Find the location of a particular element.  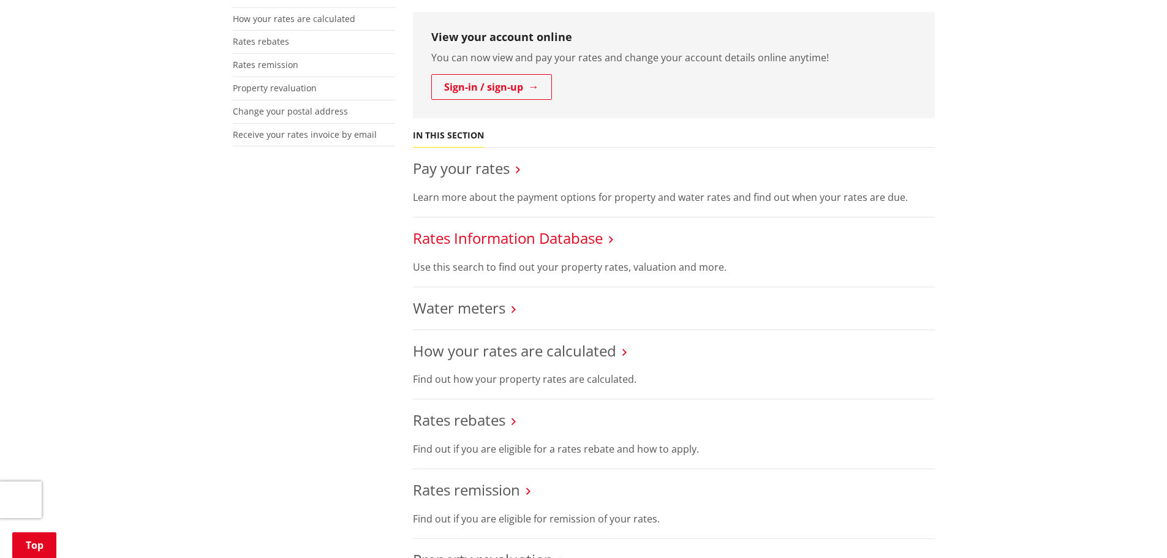

a: Top is located at coordinates (34, 545).